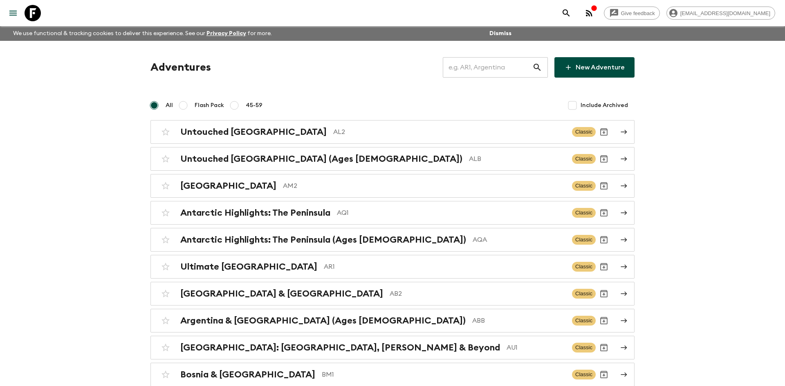  I want to click on h1: Adventures, so click(181, 67).